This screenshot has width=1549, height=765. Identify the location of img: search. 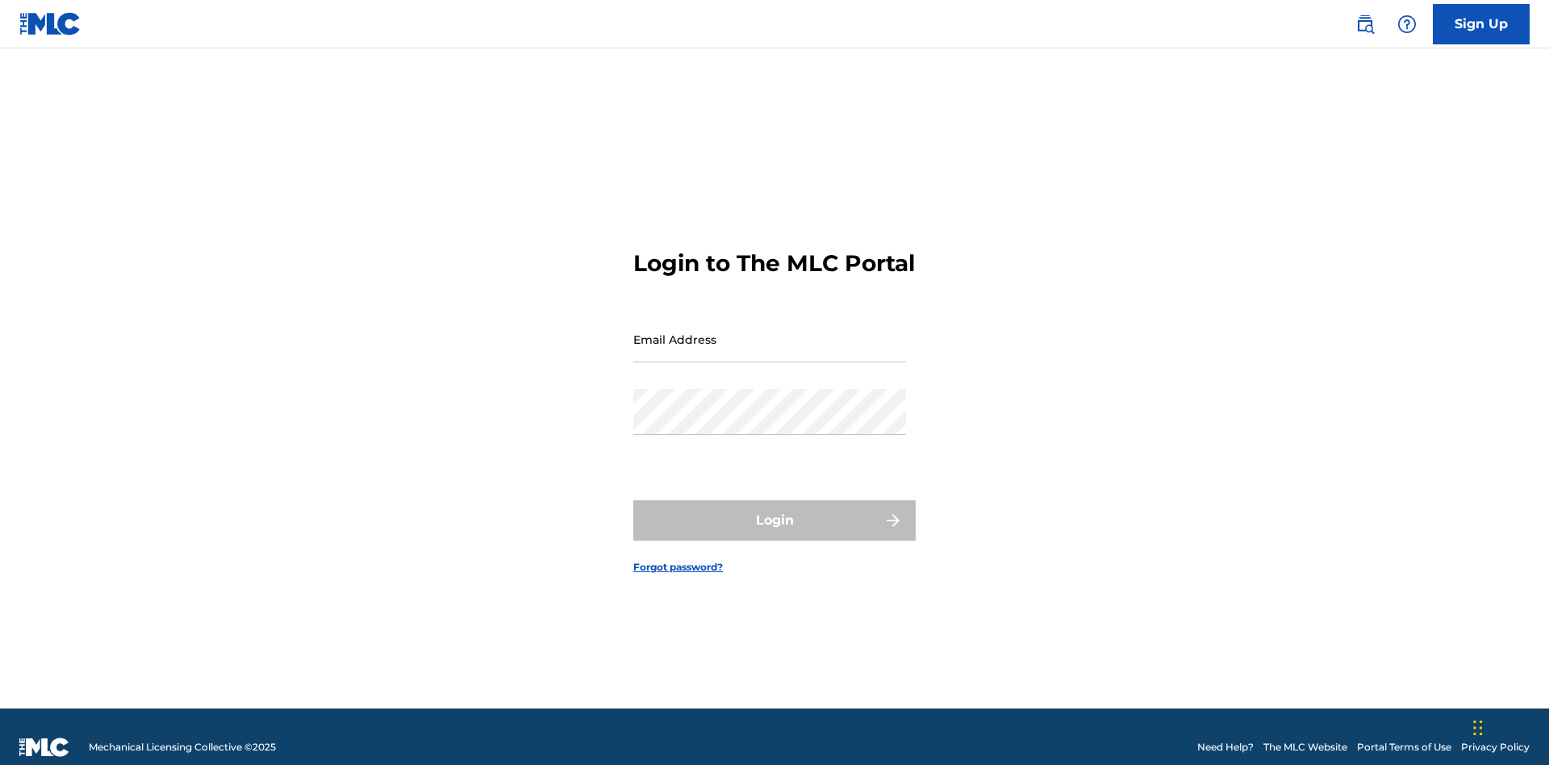
(1365, 24).